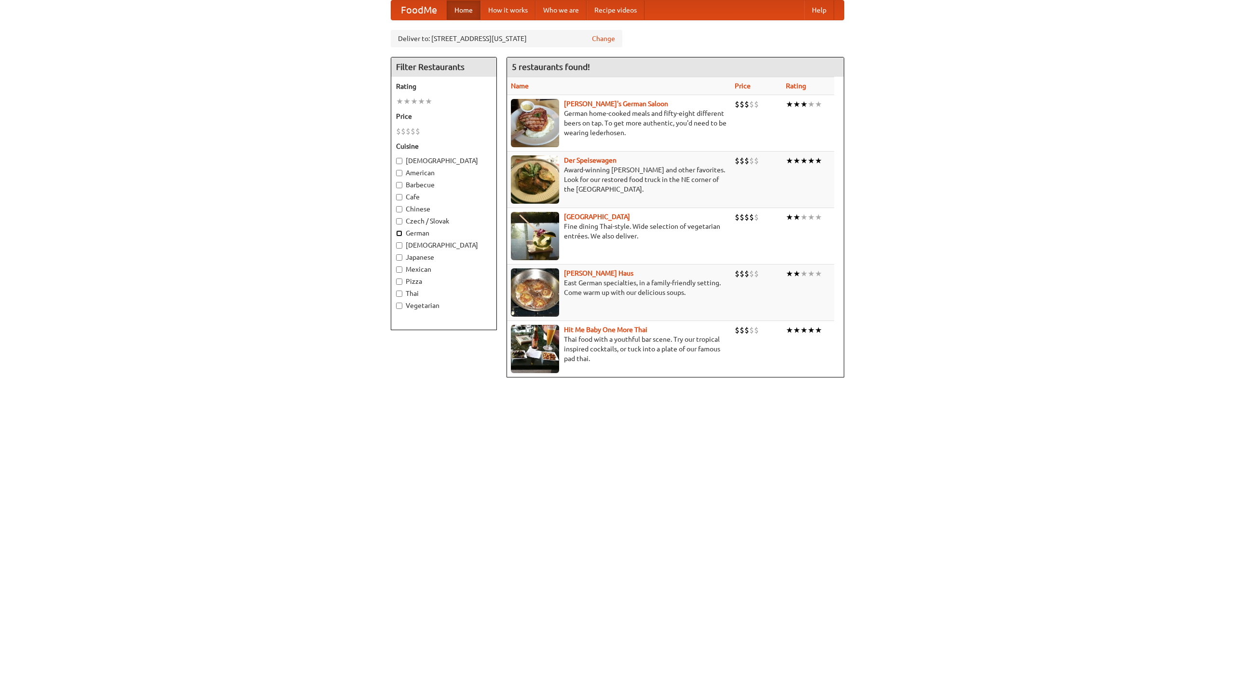 This screenshot has height=683, width=1235. Describe the element at coordinates (444, 146) in the screenshot. I see `h5: Cuisine` at that location.